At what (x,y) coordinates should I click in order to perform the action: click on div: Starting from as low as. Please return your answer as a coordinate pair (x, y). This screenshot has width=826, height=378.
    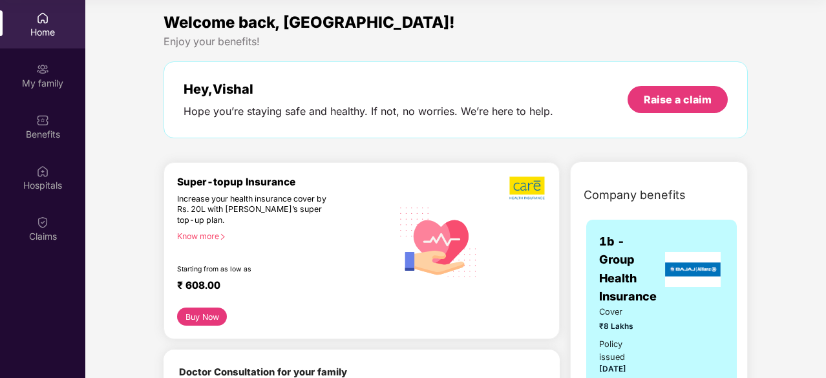
    Looking at the image, I should click on (257, 270).